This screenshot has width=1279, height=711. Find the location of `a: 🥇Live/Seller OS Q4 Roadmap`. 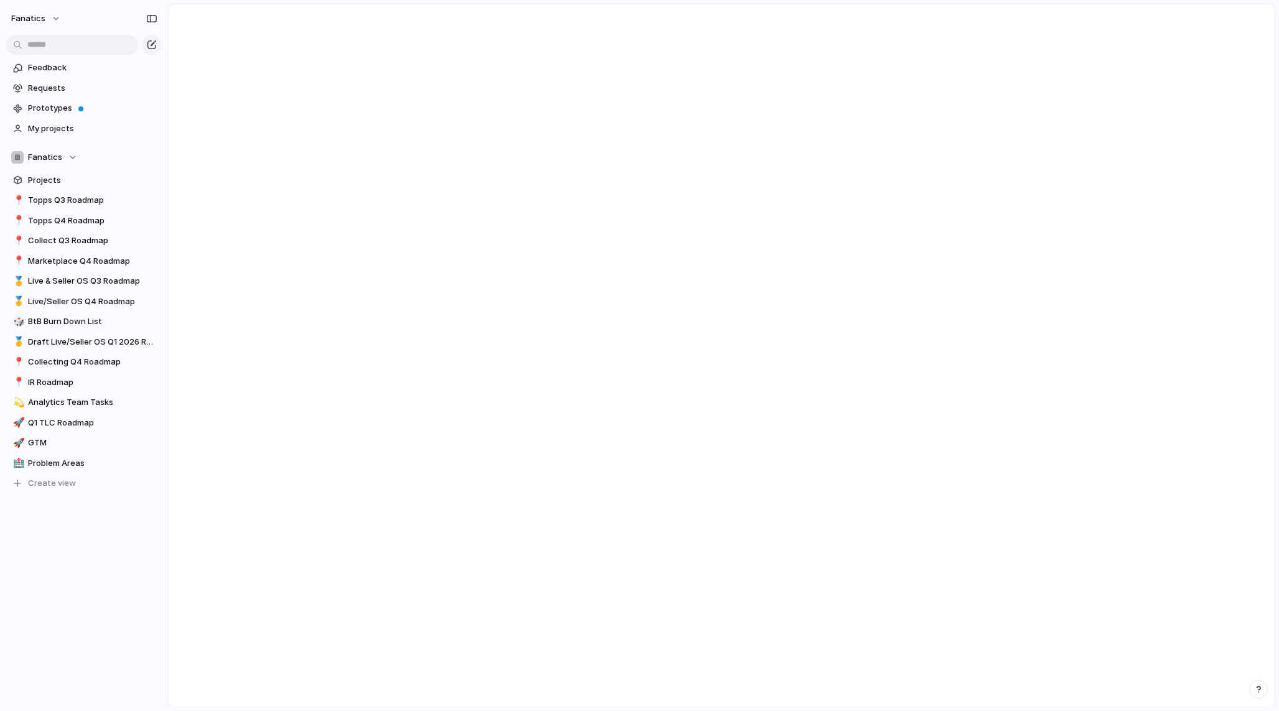

a: 🥇Live/Seller OS Q4 Roadmap is located at coordinates (84, 302).